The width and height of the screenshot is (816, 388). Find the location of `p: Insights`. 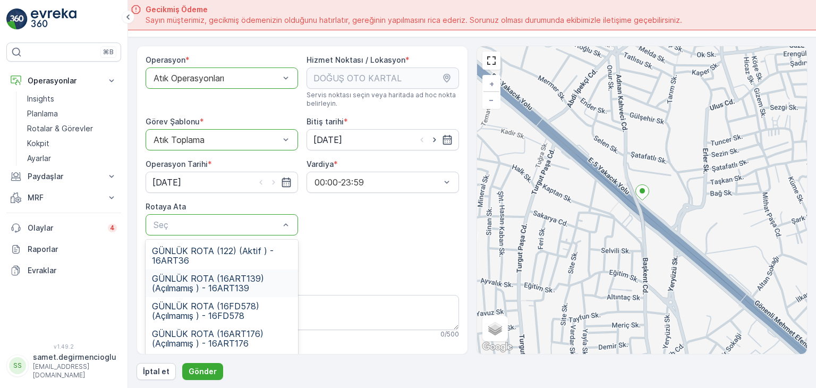

p: Insights is located at coordinates (40, 99).